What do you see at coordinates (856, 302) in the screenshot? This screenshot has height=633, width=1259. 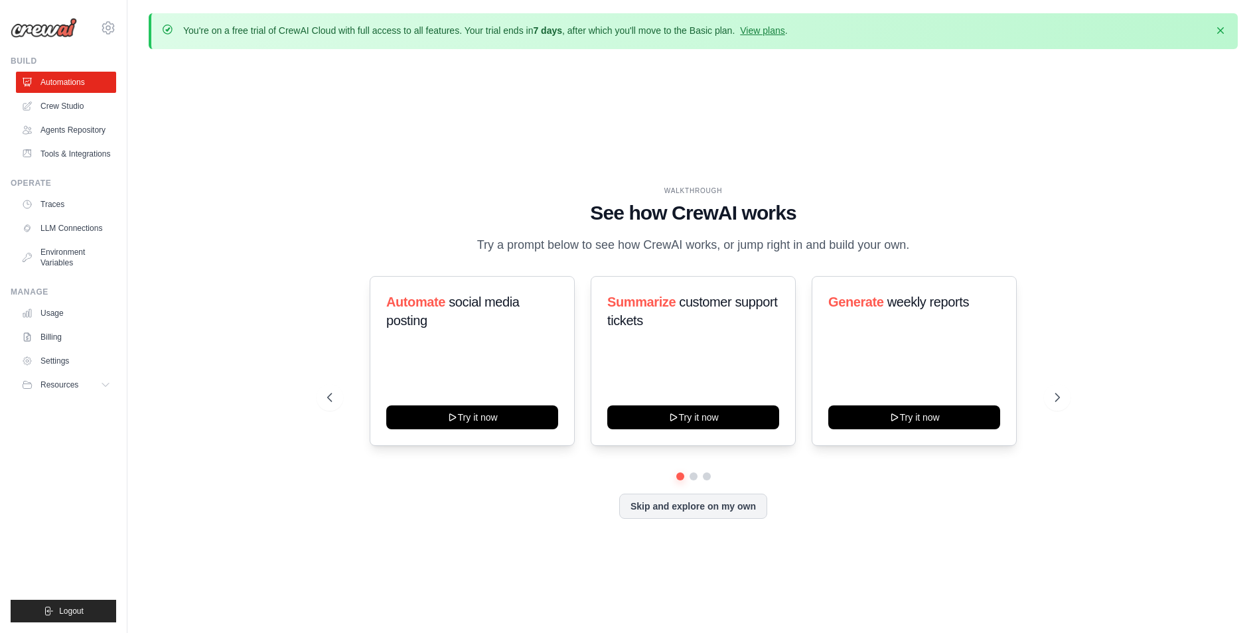 I see `span: Generate` at bounding box center [856, 302].